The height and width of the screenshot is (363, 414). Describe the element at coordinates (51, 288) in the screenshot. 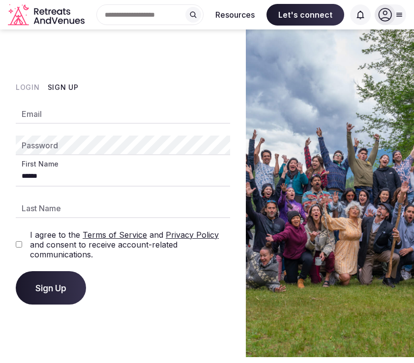

I see `span: Sign Up` at that location.